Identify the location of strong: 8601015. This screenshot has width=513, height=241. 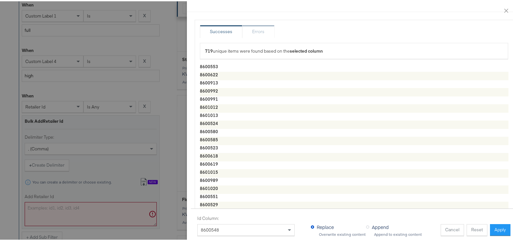
(209, 171).